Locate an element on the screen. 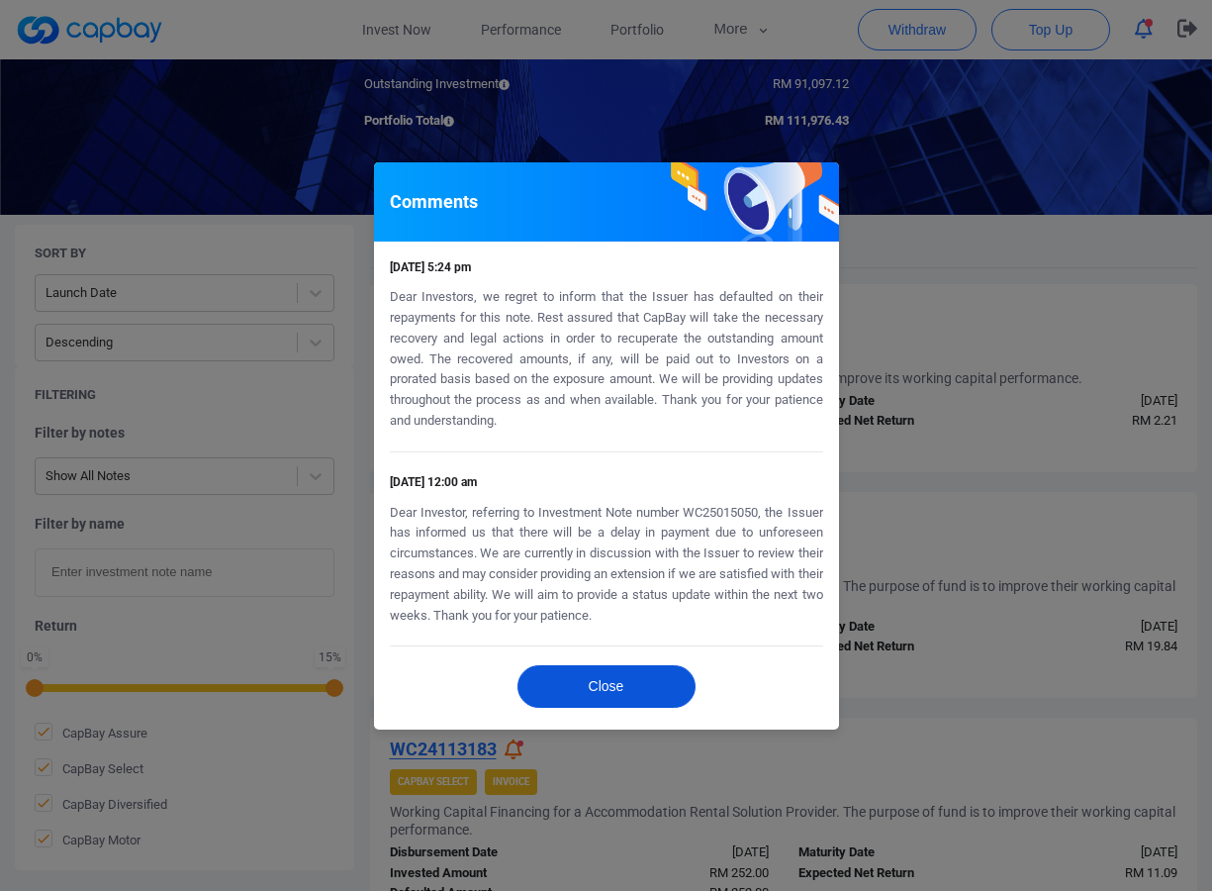 The width and height of the screenshot is (1212, 891). p: Dear Investors, we regret to inform that the Issuer has defaulted on their repayments for this no... is located at coordinates (607, 359).